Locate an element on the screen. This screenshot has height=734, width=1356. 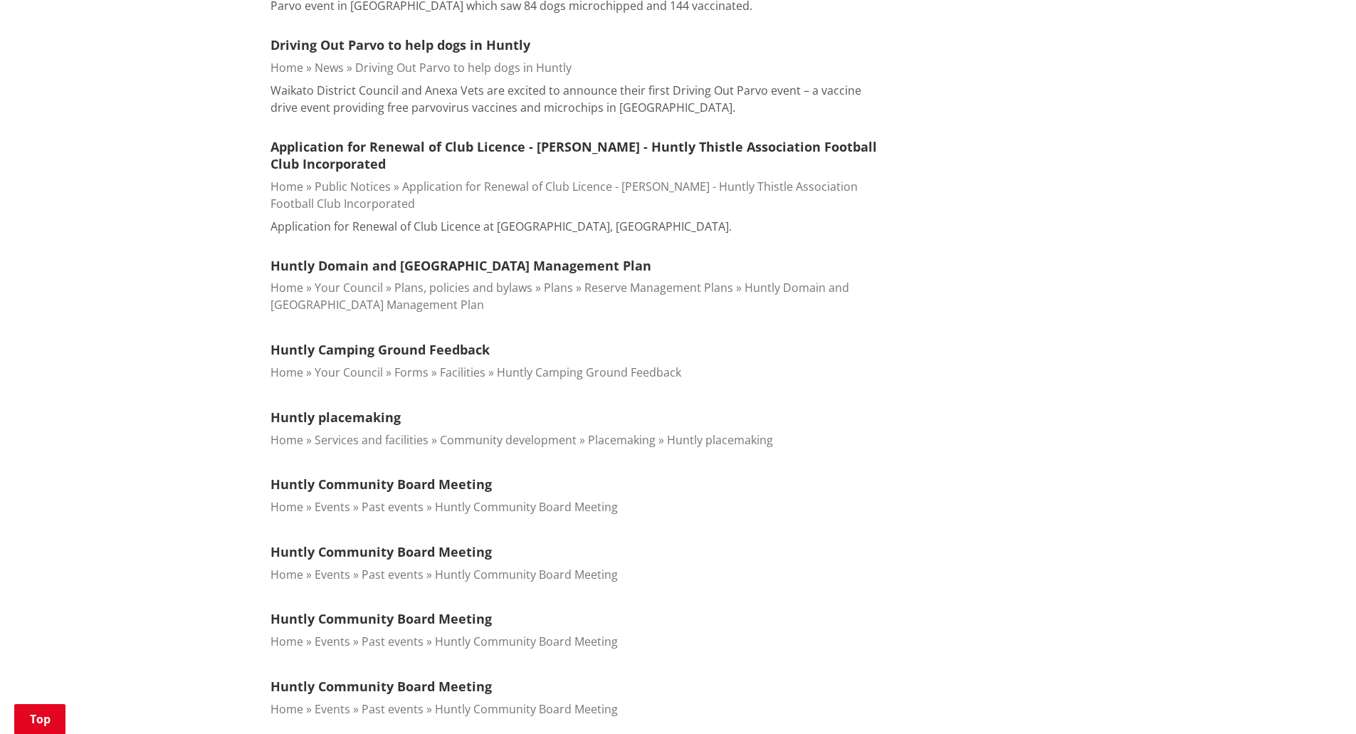
a: Reserve Management Plans is located at coordinates (658, 288).